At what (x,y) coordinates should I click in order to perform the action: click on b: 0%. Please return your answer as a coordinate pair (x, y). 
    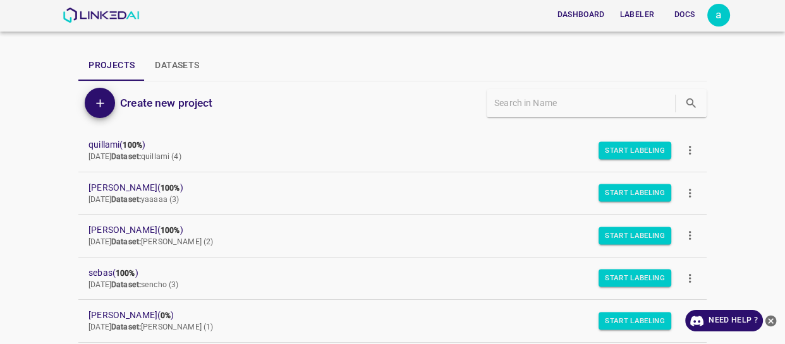
    Looking at the image, I should click on (166, 316).